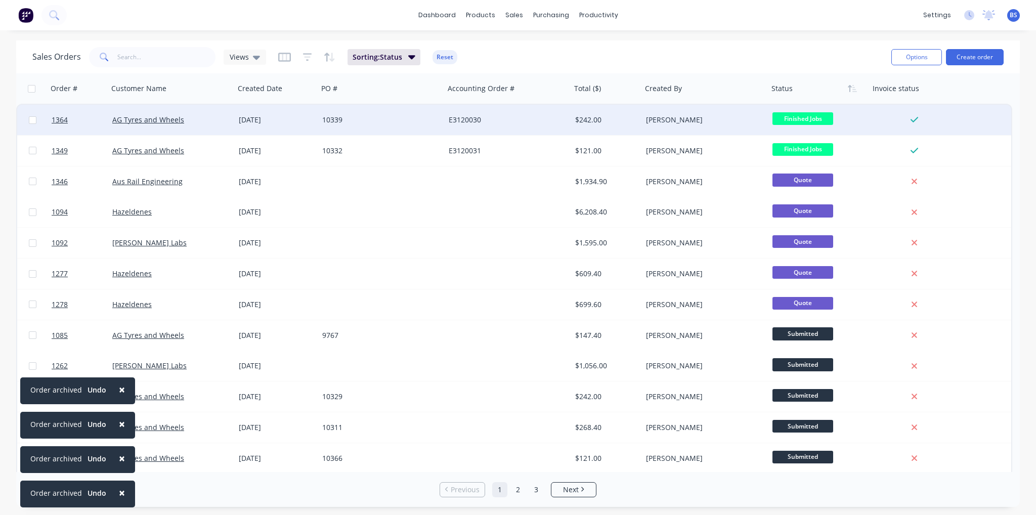  What do you see at coordinates (60, 182) in the screenshot?
I see `span: 1346` at bounding box center [60, 182].